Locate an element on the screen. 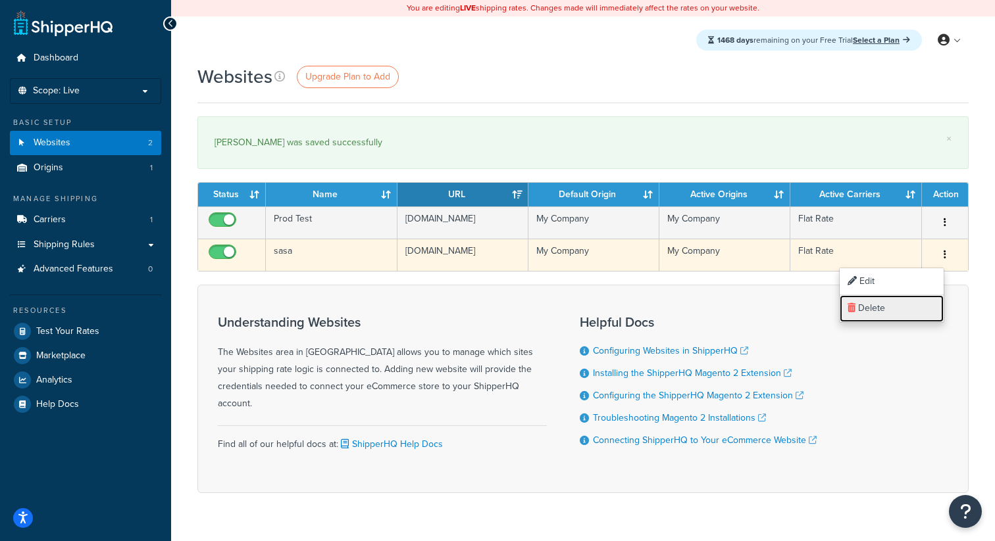 The width and height of the screenshot is (995, 541). span: Analytics is located at coordinates (54, 380).